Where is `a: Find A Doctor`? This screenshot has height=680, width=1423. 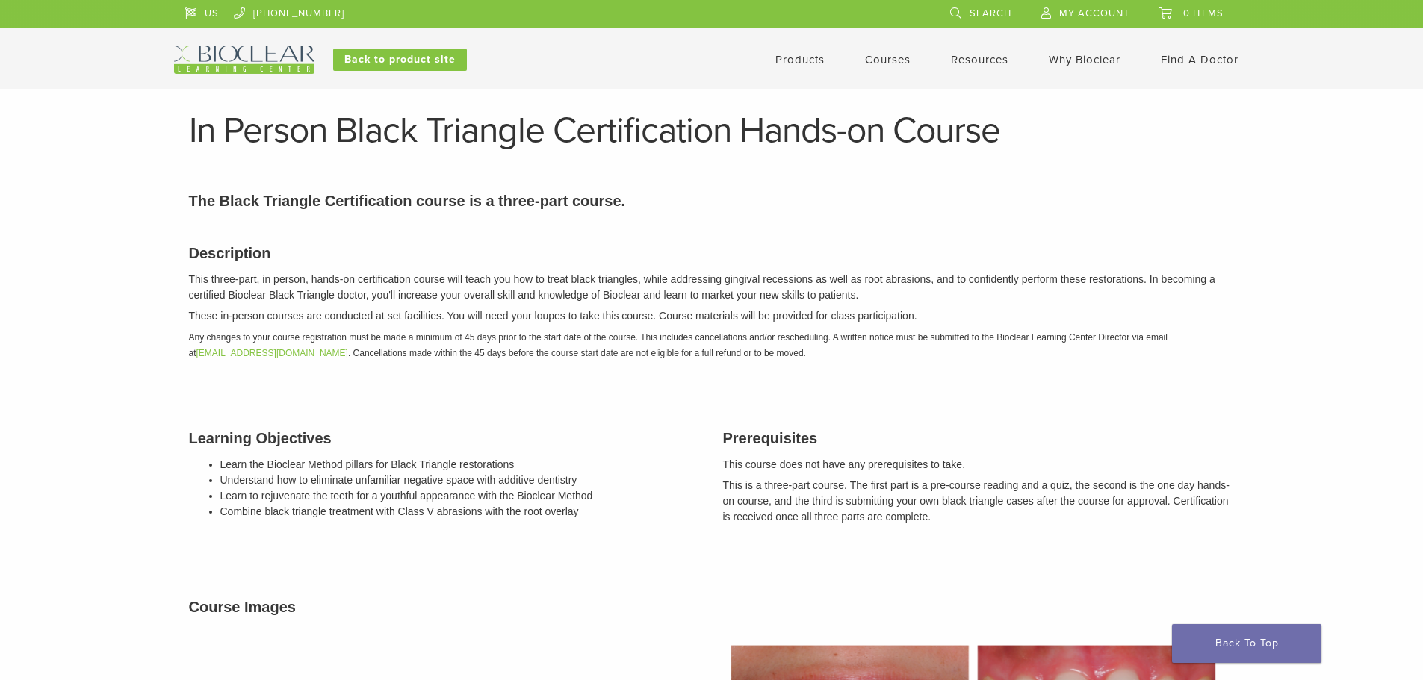
a: Find A Doctor is located at coordinates (1199, 60).